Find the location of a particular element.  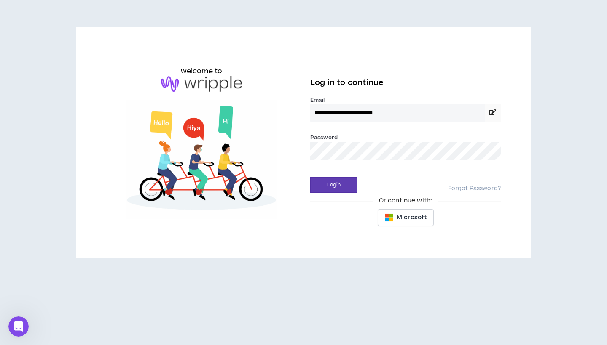

img: Welcome to Wripple is located at coordinates (201, 160).